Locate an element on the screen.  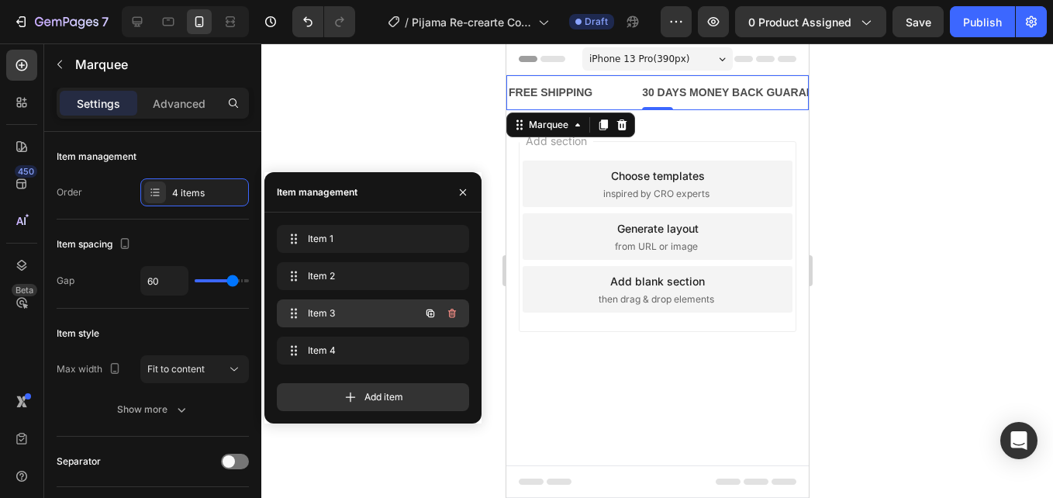
div: Item spacing is located at coordinates (95, 244).